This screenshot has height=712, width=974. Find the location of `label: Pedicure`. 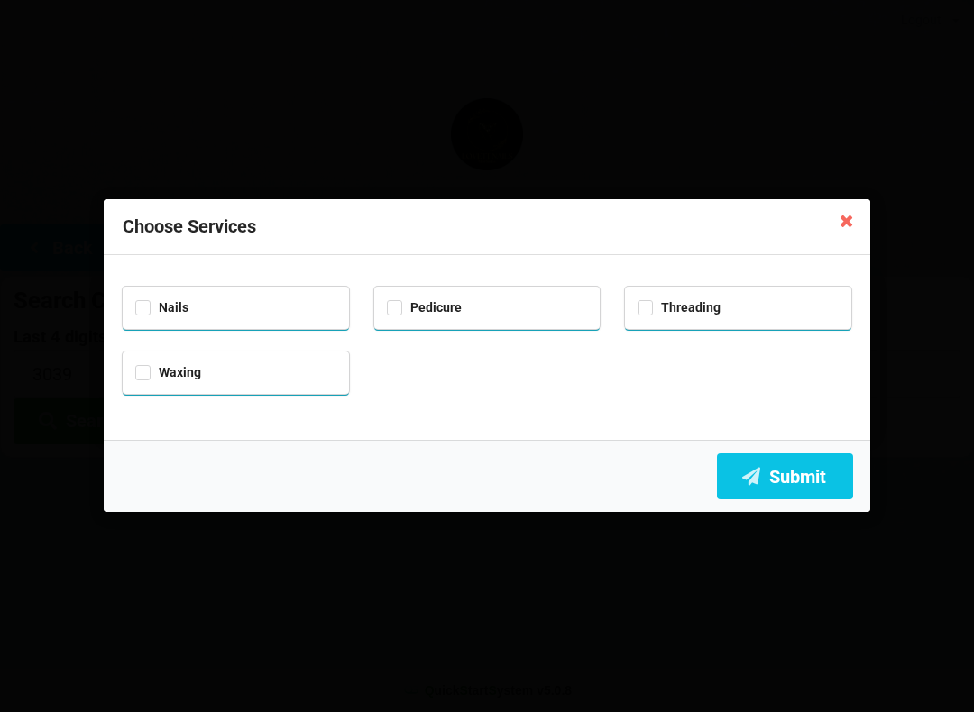

label: Pedicure is located at coordinates (424, 307).